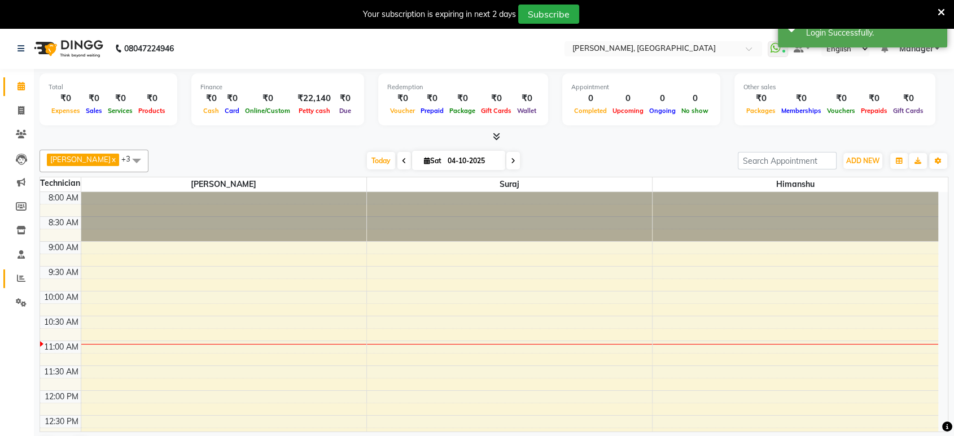 This screenshot has width=954, height=436. Describe the element at coordinates (61, 346) in the screenshot. I see `div: 11:00 AM` at that location.